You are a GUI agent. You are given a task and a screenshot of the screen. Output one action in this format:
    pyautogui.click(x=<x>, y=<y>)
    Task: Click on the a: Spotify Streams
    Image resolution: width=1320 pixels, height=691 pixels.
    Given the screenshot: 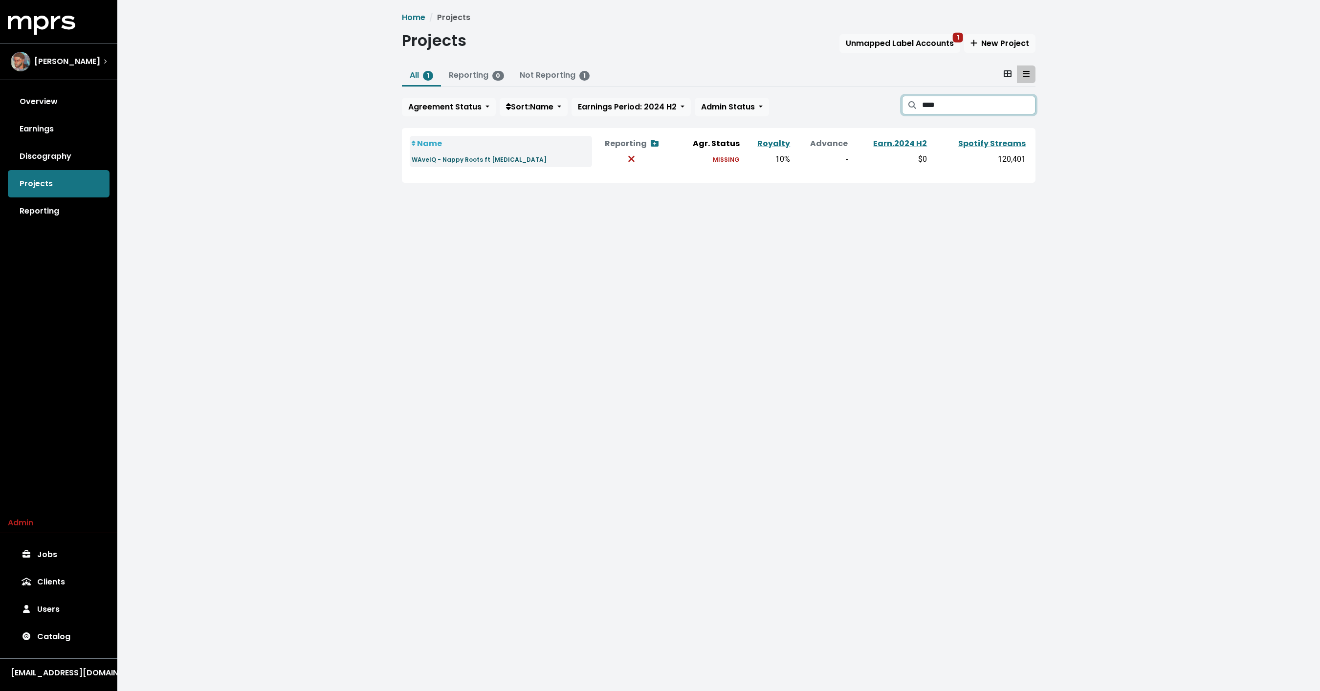 What is the action you would take?
    pyautogui.click(x=992, y=143)
    